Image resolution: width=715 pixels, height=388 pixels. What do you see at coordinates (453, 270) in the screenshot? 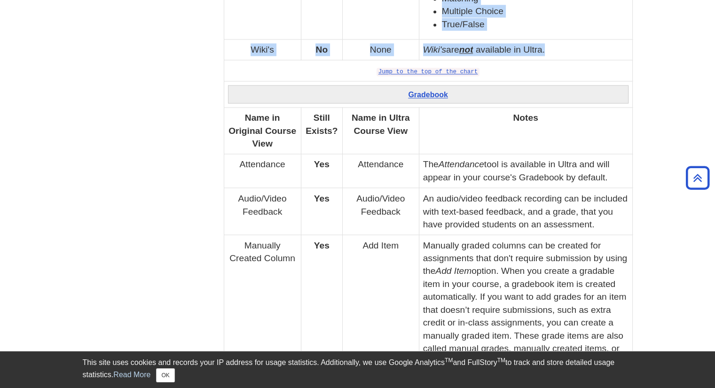
I see `em: Add Item` at bounding box center [453, 270].